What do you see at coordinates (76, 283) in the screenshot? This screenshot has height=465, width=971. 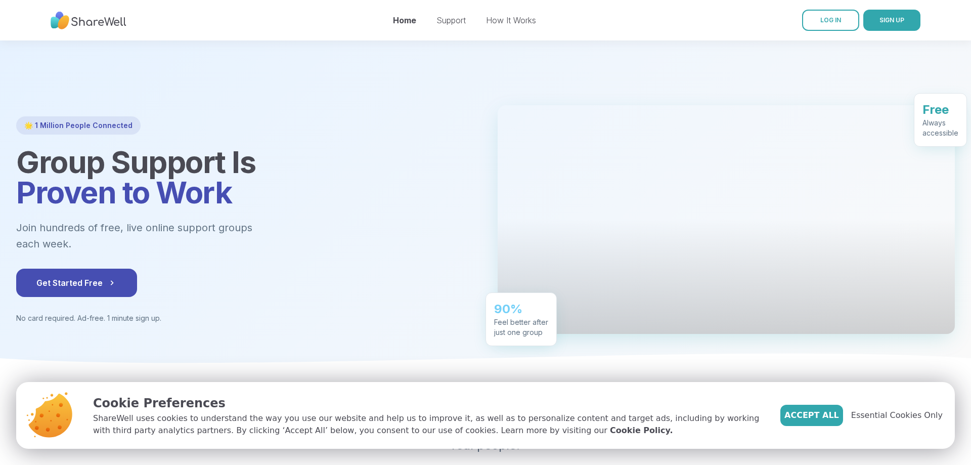 I see `span: Get Started Free` at bounding box center [76, 283].